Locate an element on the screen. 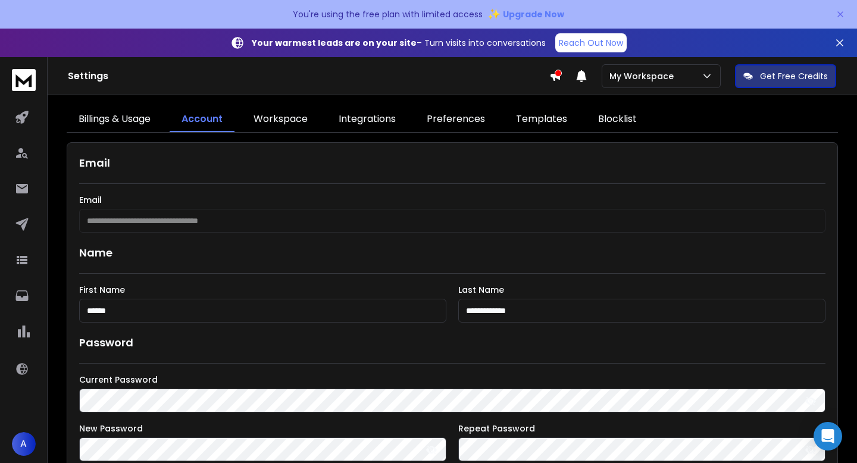  p: You're using the free plan with limited access is located at coordinates (387, 14).